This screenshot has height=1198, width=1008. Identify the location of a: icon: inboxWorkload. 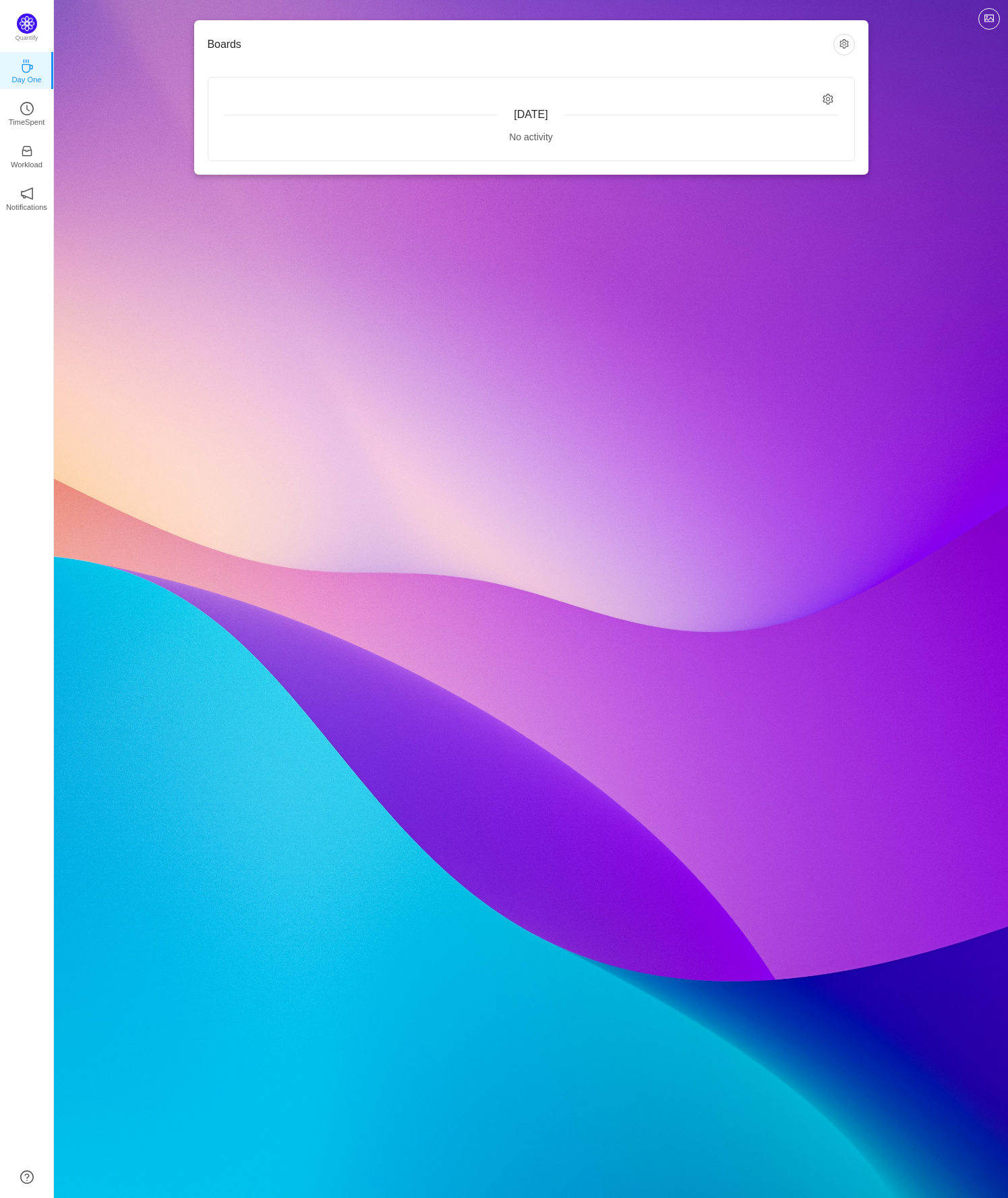
(27, 155).